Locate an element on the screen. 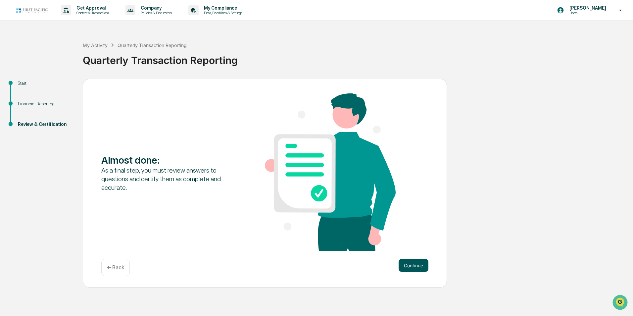  button: Continue is located at coordinates (414, 265).